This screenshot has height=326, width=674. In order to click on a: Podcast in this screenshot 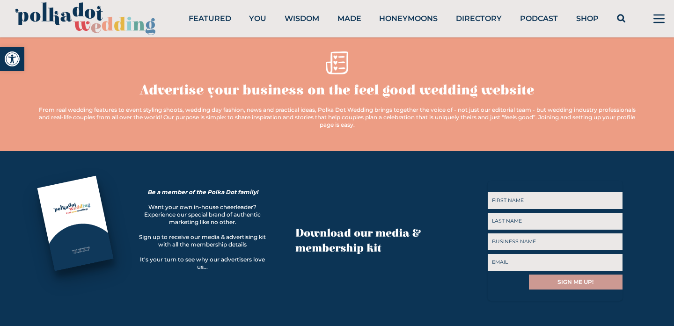, I will do `click(539, 18)`.